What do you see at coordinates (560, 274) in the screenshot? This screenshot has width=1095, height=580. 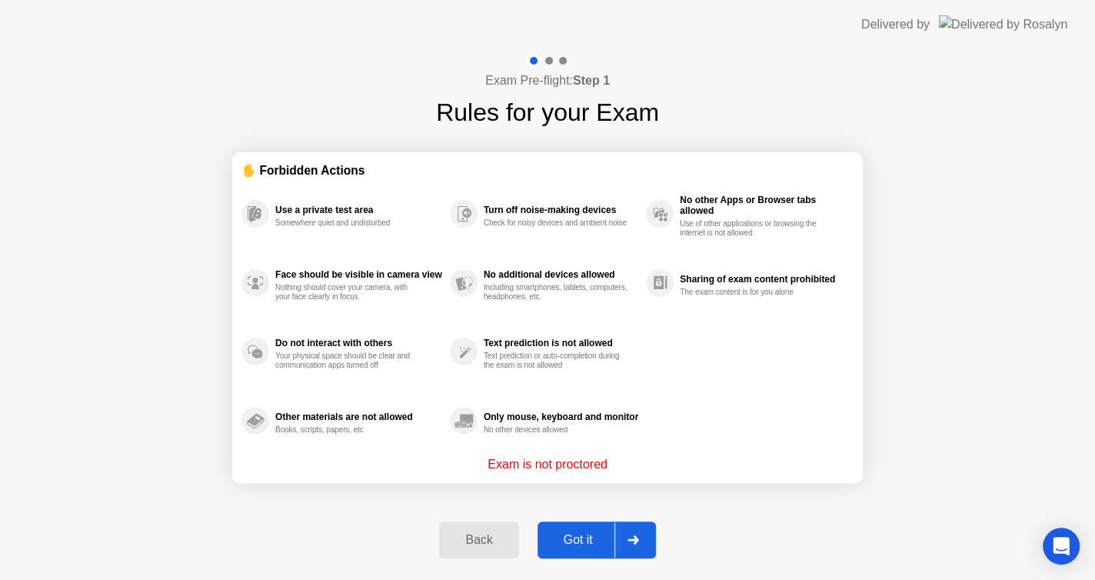 I see `div: No additional devices allowed` at bounding box center [560, 274].